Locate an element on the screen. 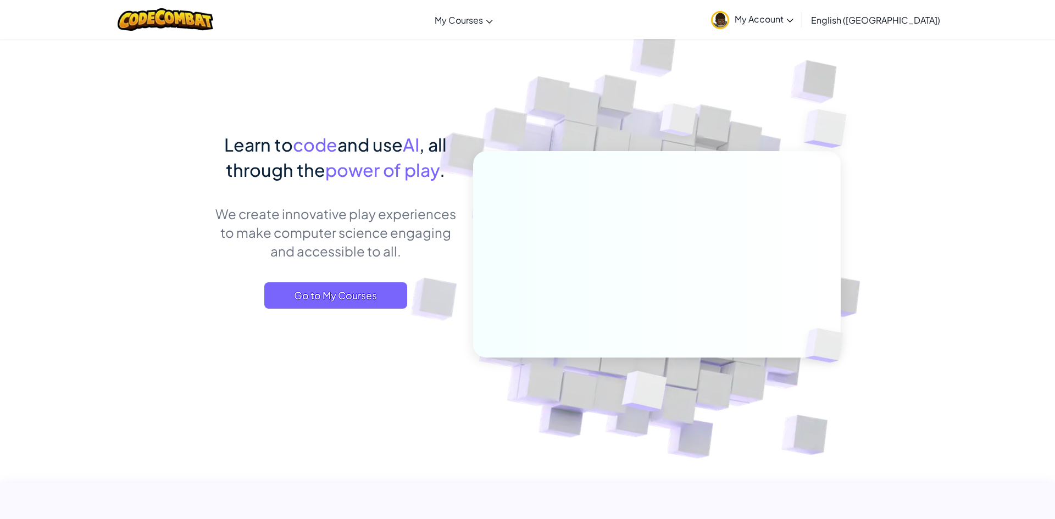 This screenshot has height=519, width=1055. span: code is located at coordinates (315, 145).